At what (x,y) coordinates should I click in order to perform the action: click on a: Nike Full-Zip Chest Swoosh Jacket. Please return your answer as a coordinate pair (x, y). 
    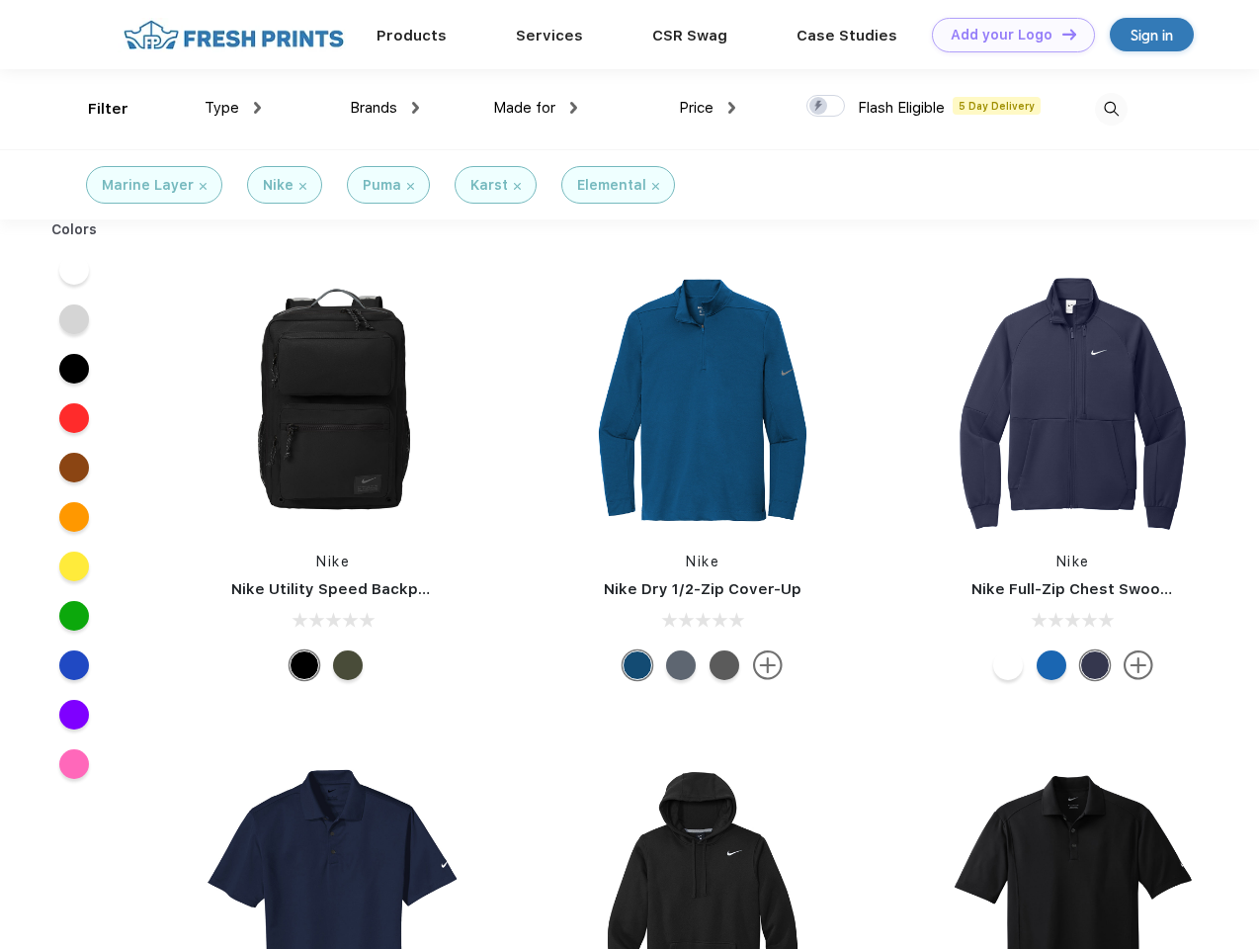
    Looking at the image, I should click on (1103, 589).